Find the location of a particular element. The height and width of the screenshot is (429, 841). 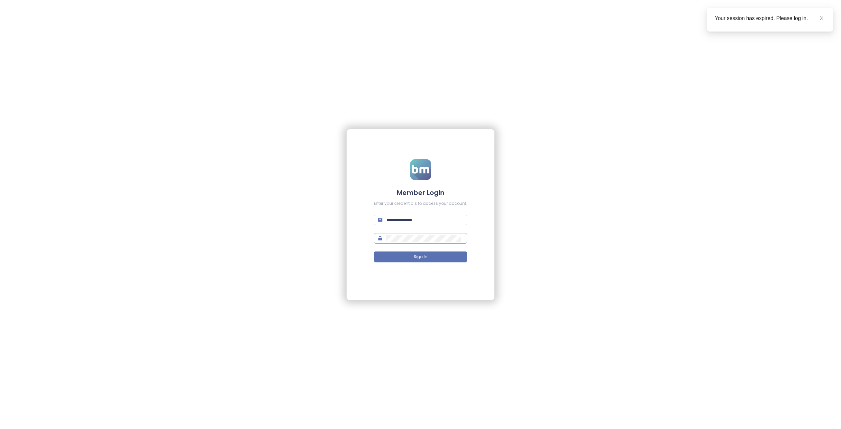

span: lock is located at coordinates (380, 238).